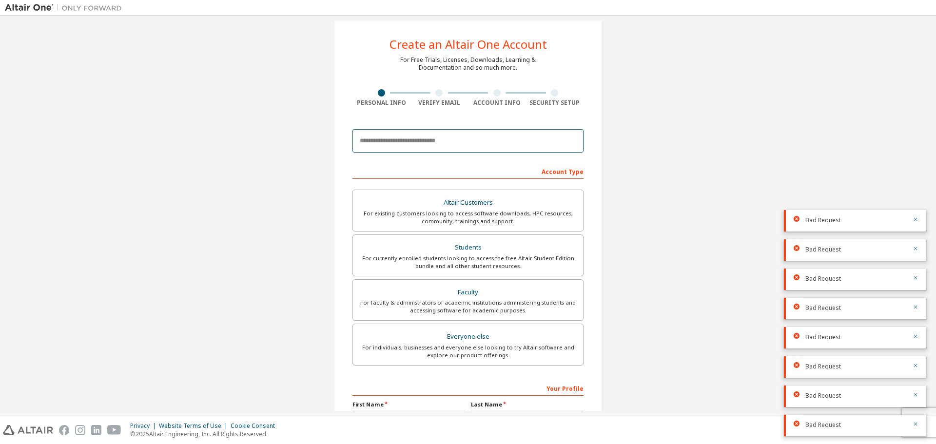 This screenshot has width=936, height=444. I want to click on div: Everyone else, so click(468, 337).